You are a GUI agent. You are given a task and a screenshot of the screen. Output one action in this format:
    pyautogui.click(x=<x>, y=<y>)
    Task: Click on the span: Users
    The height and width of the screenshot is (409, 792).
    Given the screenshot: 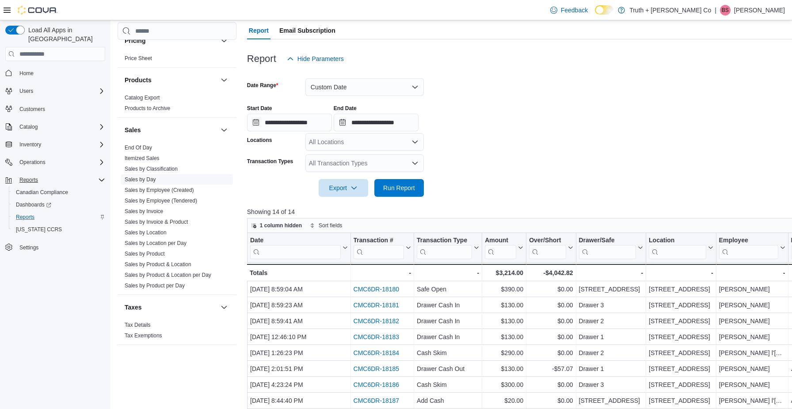 What is the action you would take?
    pyautogui.click(x=61, y=91)
    